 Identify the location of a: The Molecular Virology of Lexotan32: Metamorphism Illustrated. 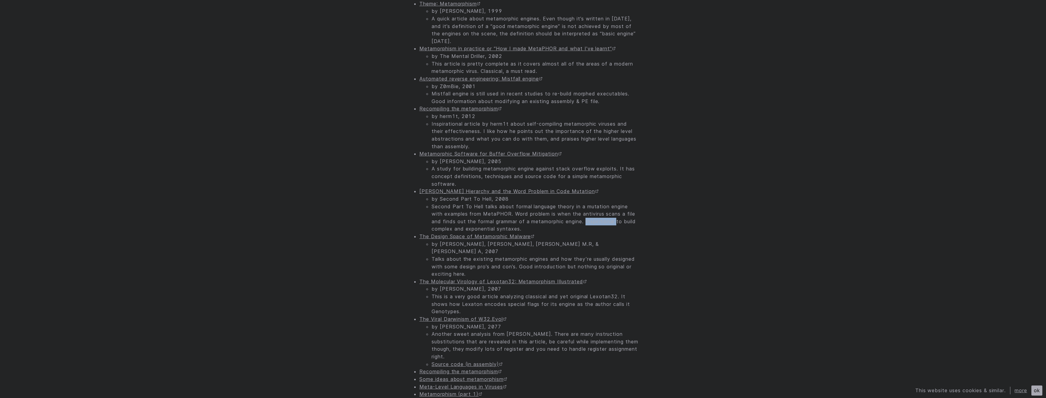
(503, 281).